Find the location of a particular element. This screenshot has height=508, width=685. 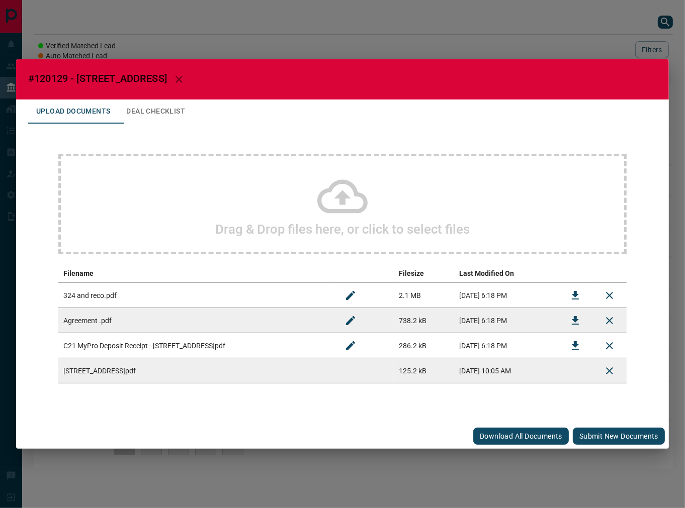

td: 286.2 kB is located at coordinates (424, 346).